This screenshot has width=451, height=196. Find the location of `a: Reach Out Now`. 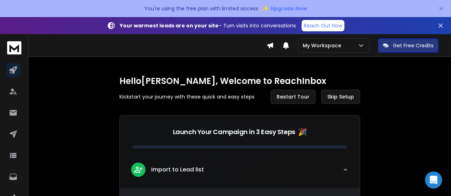

a: Reach Out Now is located at coordinates (323, 26).